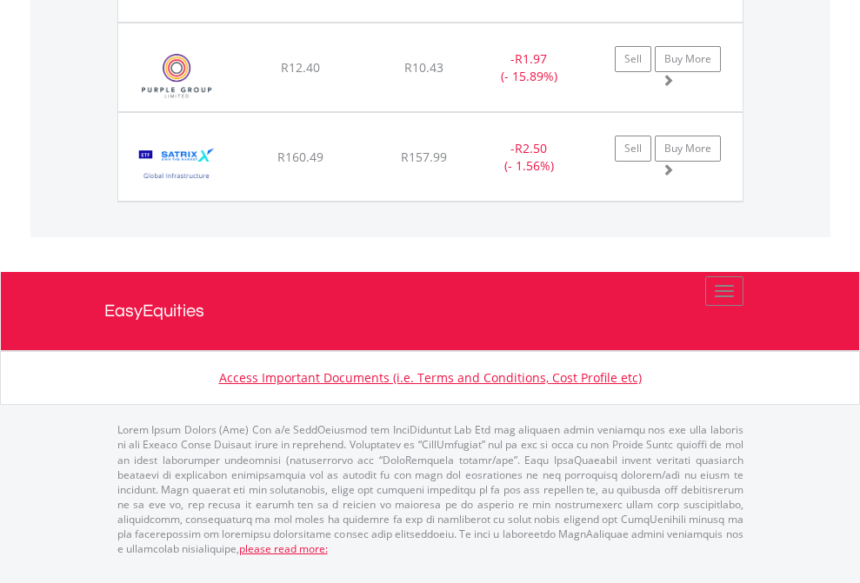 Image resolution: width=860 pixels, height=583 pixels. I want to click on div: - (- 1.56%), so click(528, 157).